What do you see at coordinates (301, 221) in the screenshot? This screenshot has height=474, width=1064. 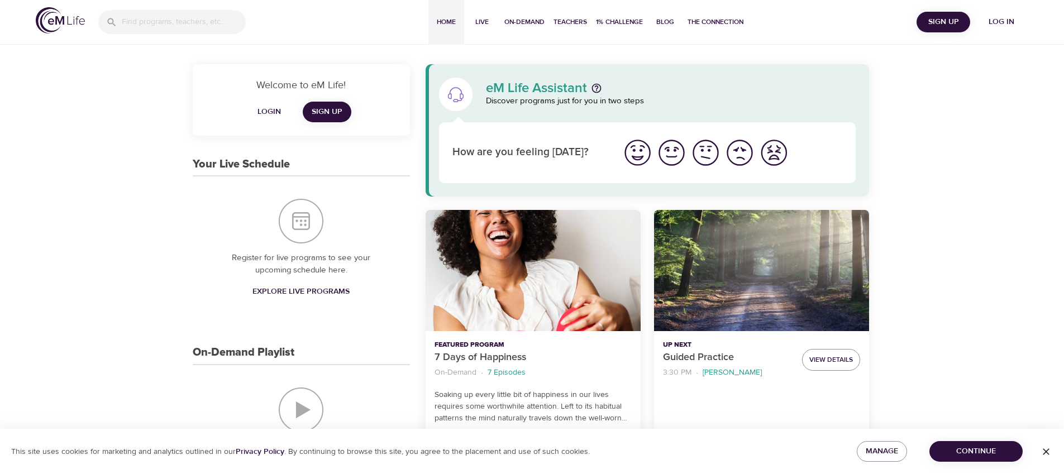 I see `img: Your Live Schedule` at bounding box center [301, 221].